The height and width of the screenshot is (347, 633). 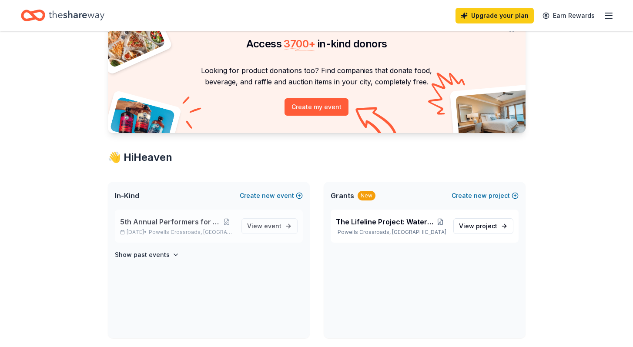 What do you see at coordinates (299, 43) in the screenshot?
I see `span: 3700 +` at bounding box center [299, 43].